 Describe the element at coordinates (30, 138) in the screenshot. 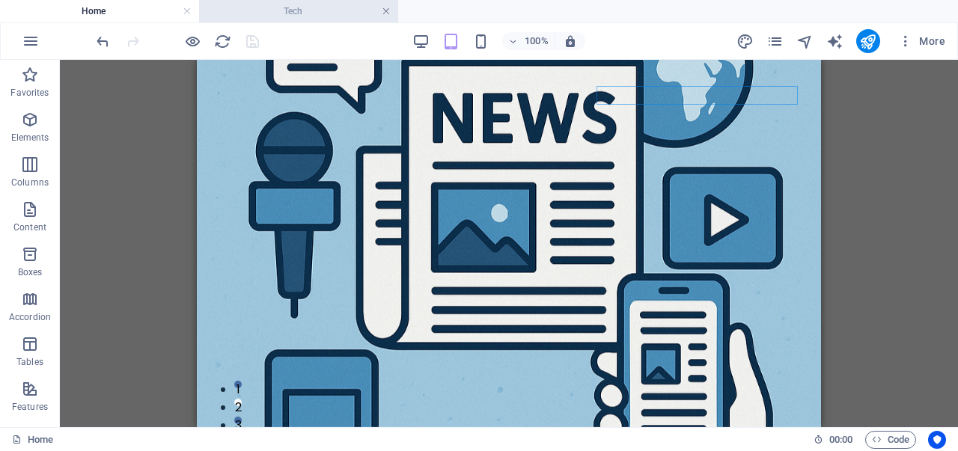

I see `p: Elements` at that location.